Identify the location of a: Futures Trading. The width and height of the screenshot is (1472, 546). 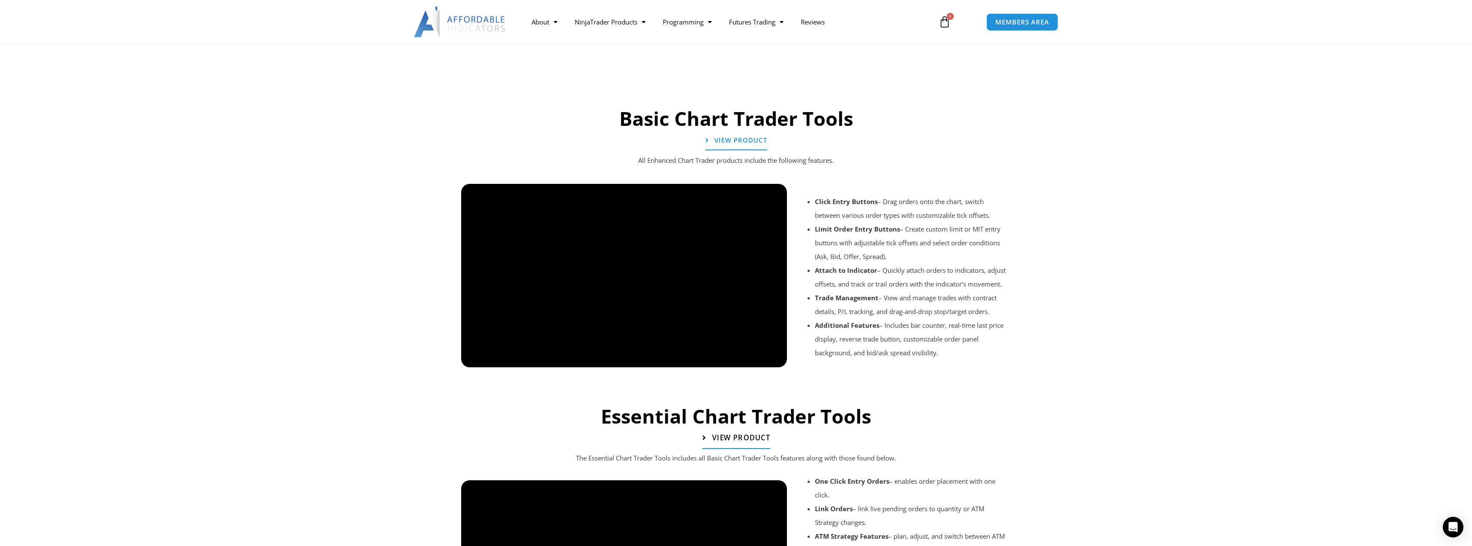
(756, 22).